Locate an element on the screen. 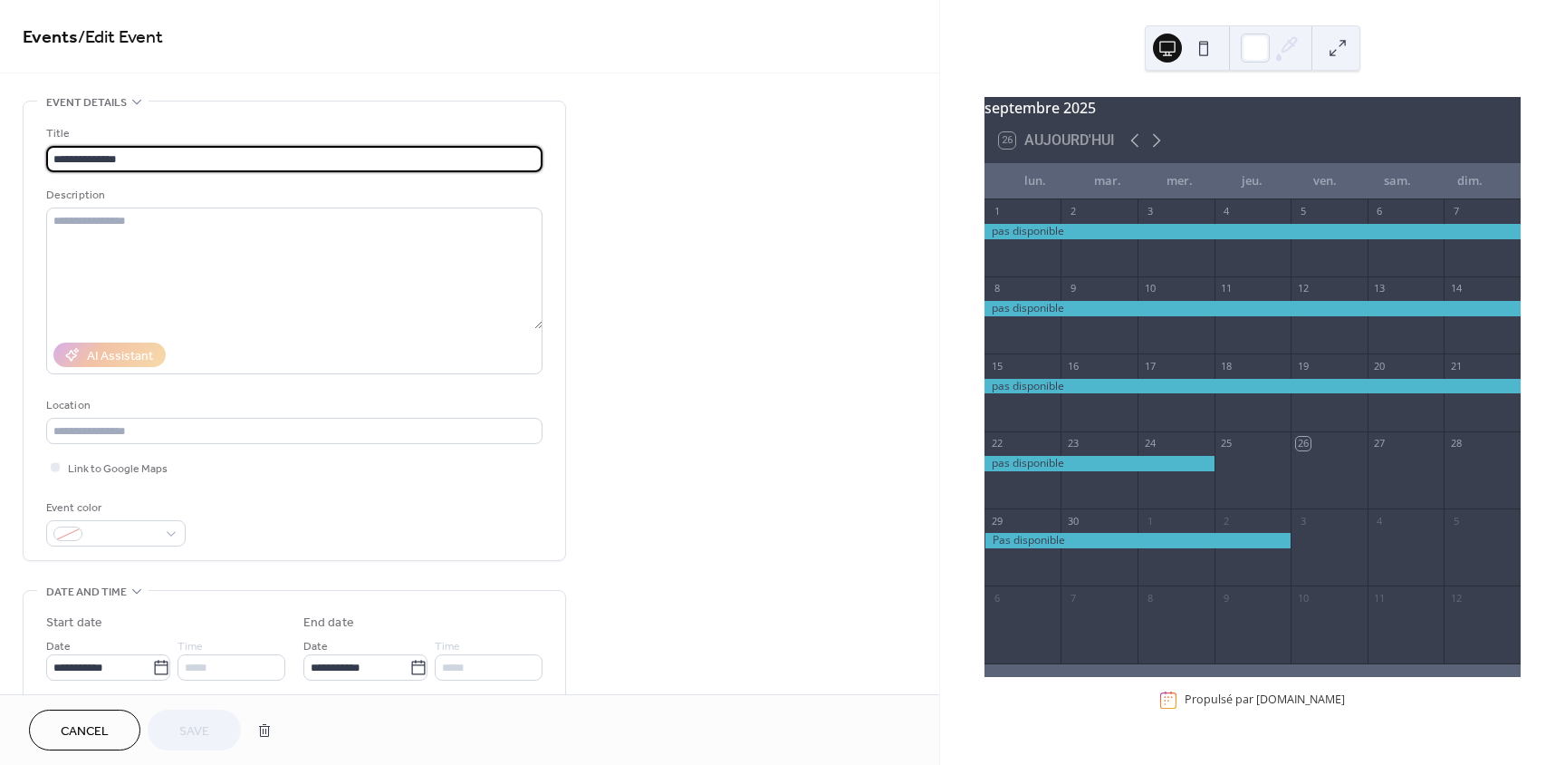 The image size is (1565, 765). div: Description is located at coordinates (293, 195).